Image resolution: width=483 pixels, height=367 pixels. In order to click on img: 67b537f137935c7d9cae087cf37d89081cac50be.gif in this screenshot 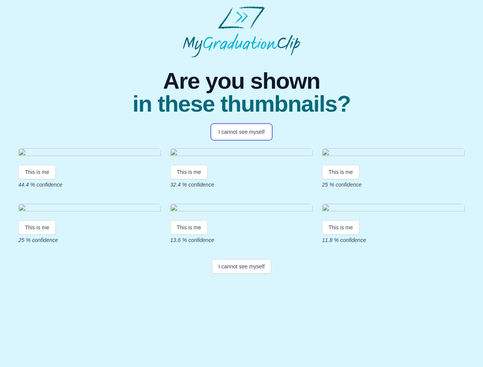, I will do `click(393, 153)`.